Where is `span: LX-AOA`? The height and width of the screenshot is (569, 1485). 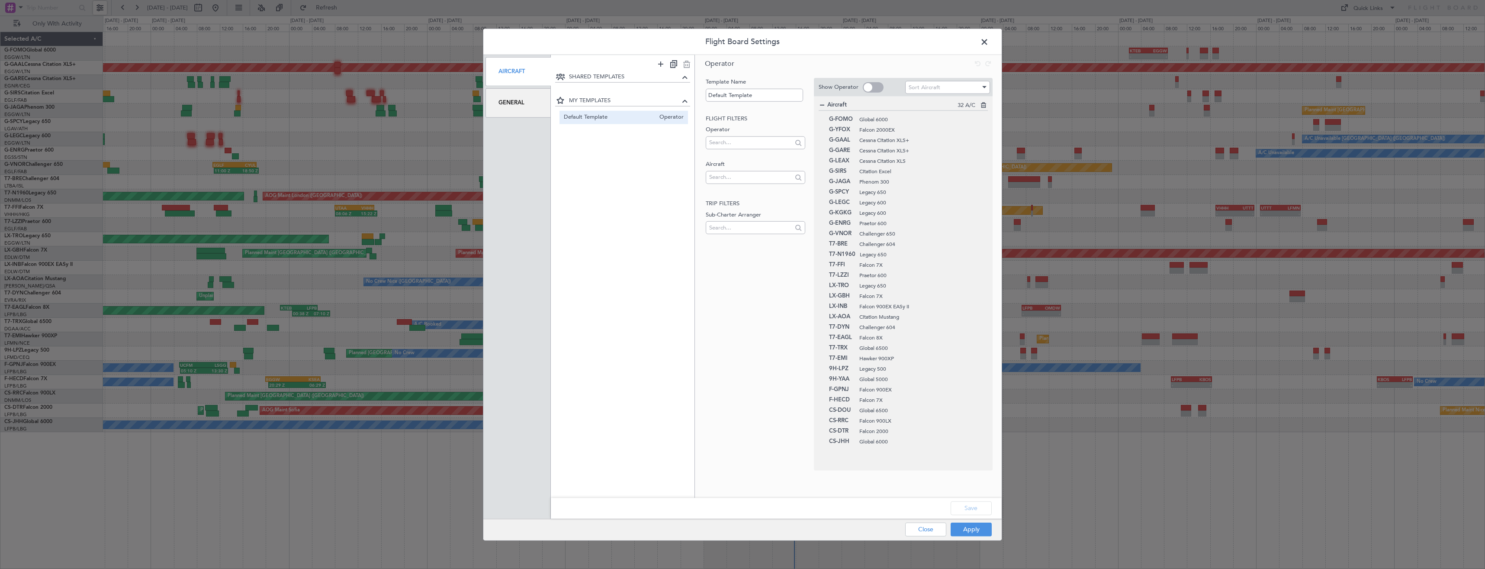
span: LX-AOA is located at coordinates (842, 317).